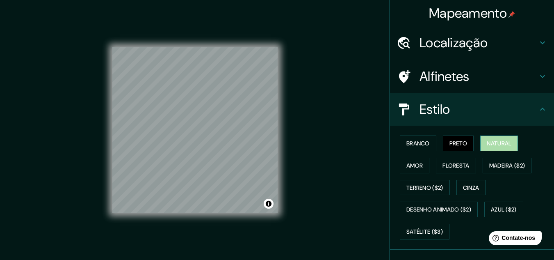 The width and height of the screenshot is (554, 260). Describe the element at coordinates (504, 209) in the screenshot. I see `button: Azul ($2)` at that location.